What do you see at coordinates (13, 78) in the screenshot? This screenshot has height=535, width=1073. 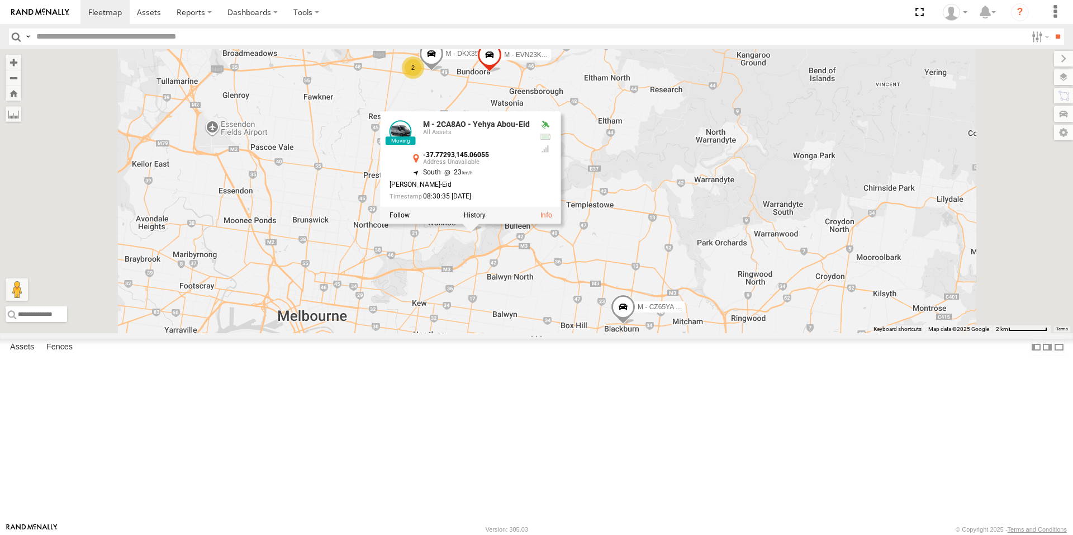 I see `button: Zoom out` at bounding box center [13, 78].